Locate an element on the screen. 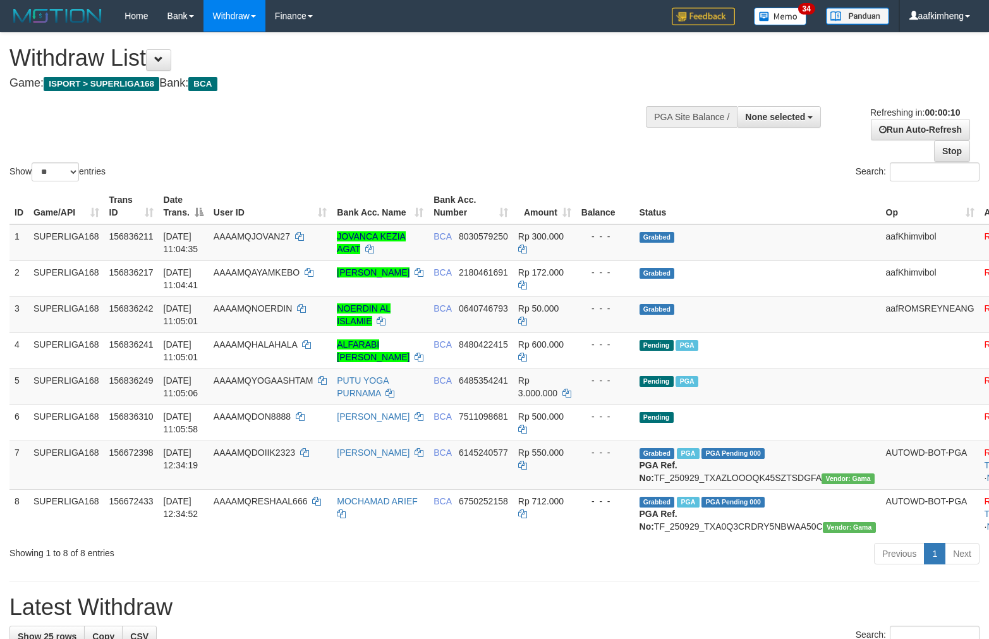  b: PGA Ref. No: is located at coordinates (658, 471).